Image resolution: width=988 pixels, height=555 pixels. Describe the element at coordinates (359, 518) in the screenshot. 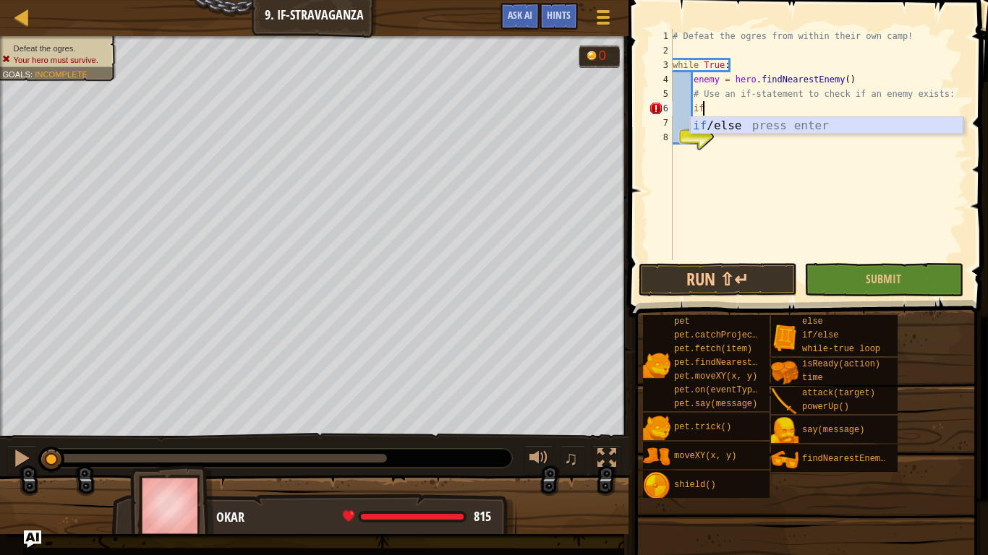

I see `div: Okar` at that location.